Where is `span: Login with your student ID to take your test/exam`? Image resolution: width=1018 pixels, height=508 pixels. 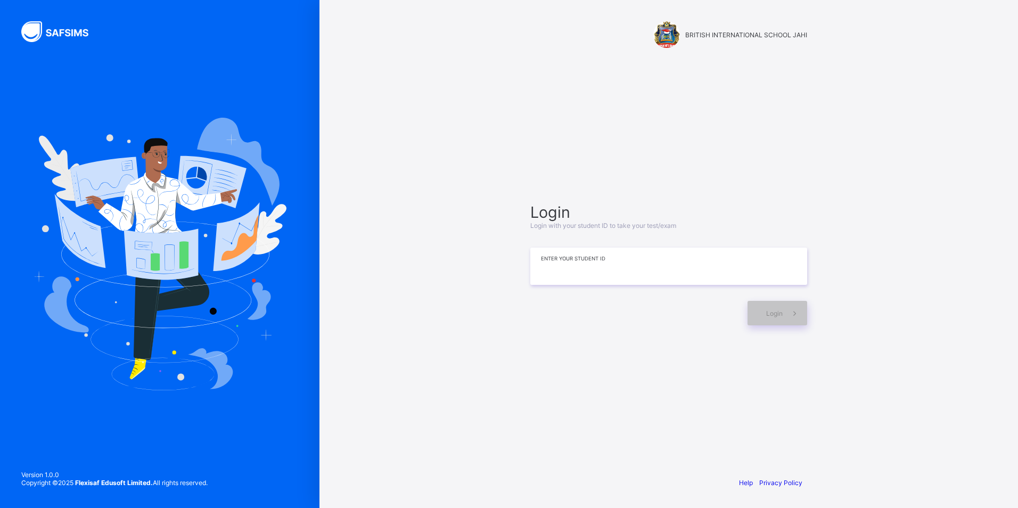 span: Login with your student ID to take your test/exam is located at coordinates (603, 225).